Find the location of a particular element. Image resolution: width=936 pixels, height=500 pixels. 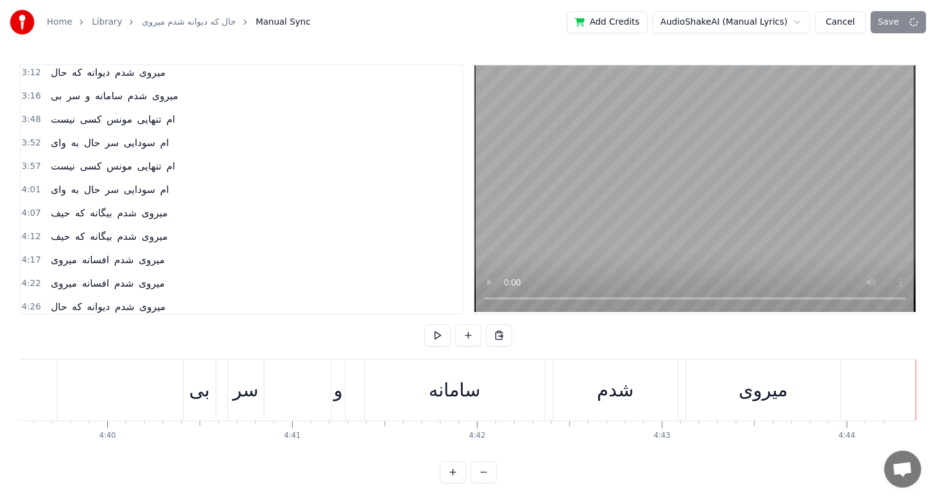

span: 4:07 is located at coordinates (31, 213).